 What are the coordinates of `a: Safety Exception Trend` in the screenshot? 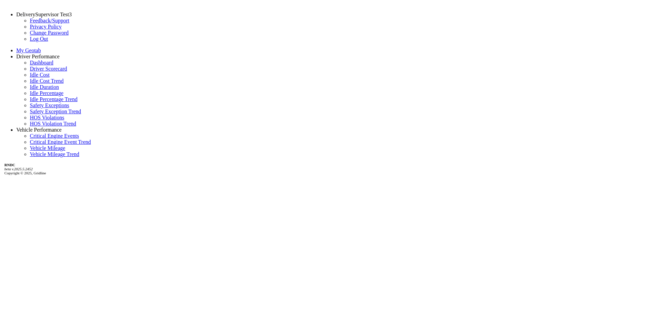 It's located at (55, 111).